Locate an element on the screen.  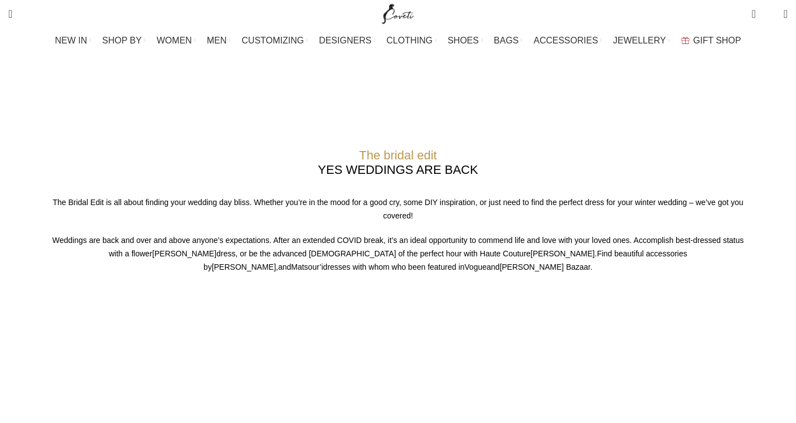
h1: The Bridal Edit Women is located at coordinates (398, 79).